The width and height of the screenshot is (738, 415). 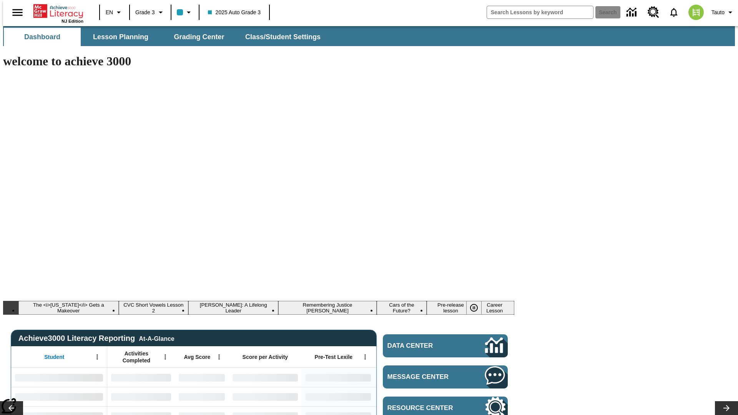 What do you see at coordinates (265, 357) in the screenshot?
I see `span: Score per Activity` at bounding box center [265, 357].